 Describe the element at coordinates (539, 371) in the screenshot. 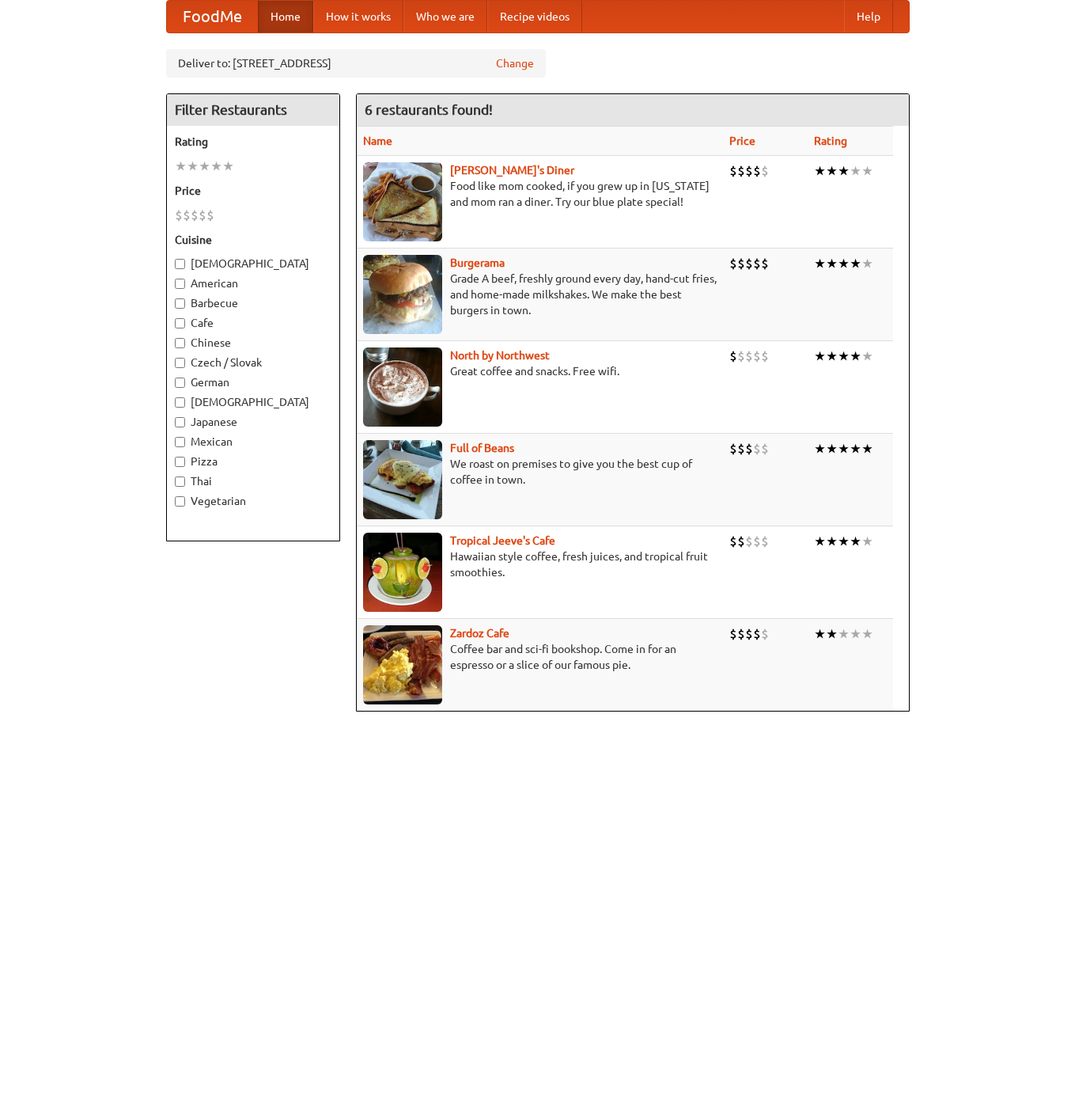

I see `p: Great coffee and snacks. Free wifi.` at that location.